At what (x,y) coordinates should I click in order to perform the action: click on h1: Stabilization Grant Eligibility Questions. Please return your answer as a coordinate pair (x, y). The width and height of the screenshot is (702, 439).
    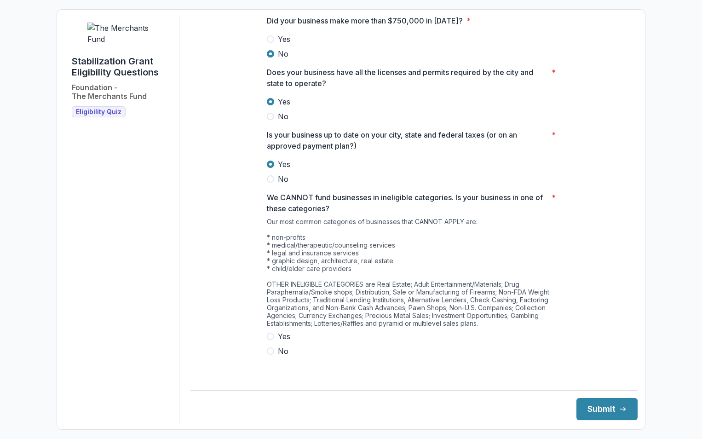
    Looking at the image, I should click on (121, 67).